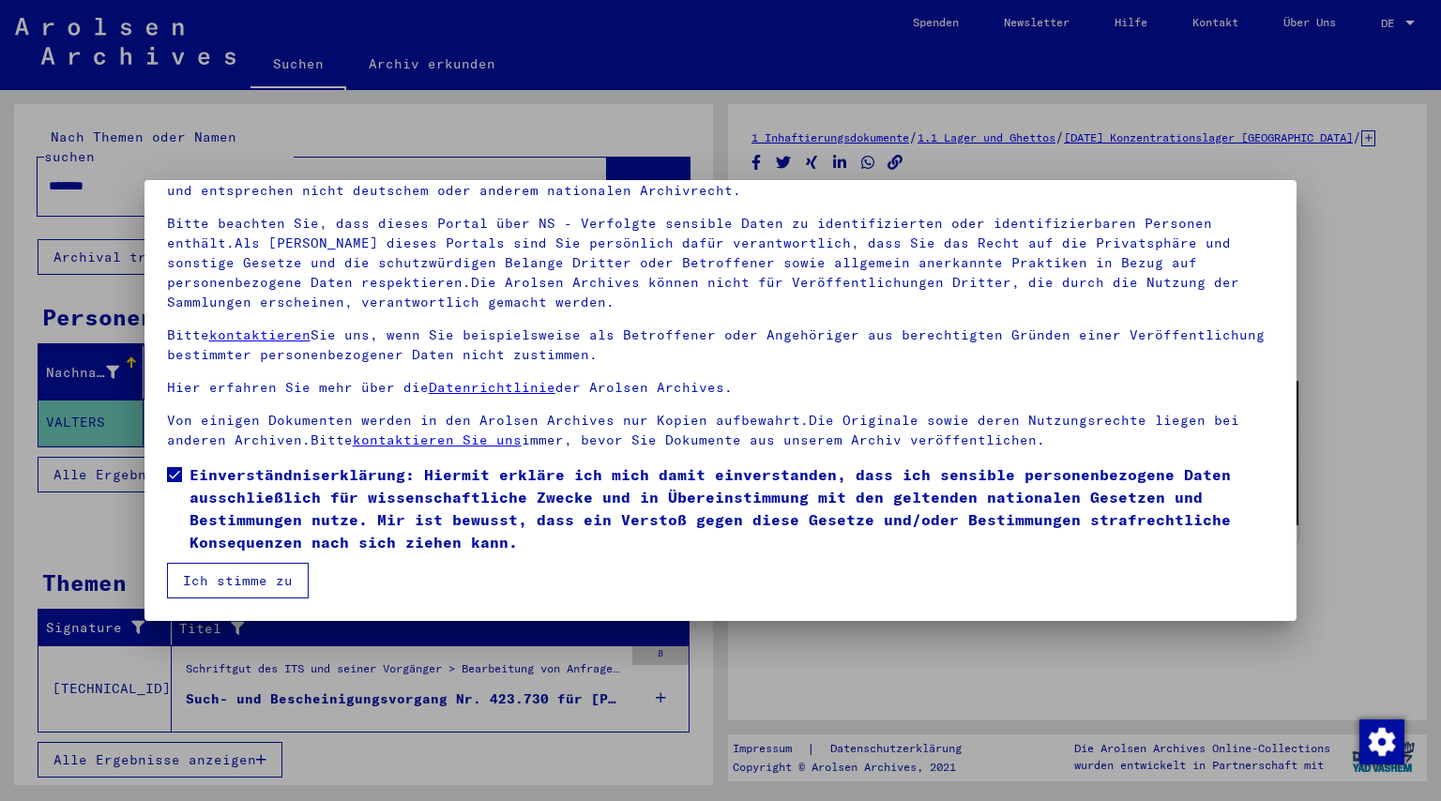 This screenshot has height=801, width=1441. Describe the element at coordinates (732, 508) in the screenshot. I see `span: Einverständniserklärung: Hiermit erkläre ich mich damit einverstanden, dass ich sensible personen...` at that location.